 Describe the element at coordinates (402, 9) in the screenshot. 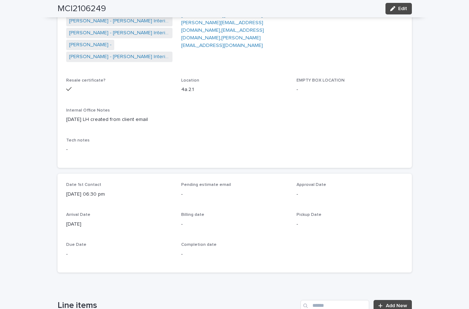

I see `span: Edit` at that location.